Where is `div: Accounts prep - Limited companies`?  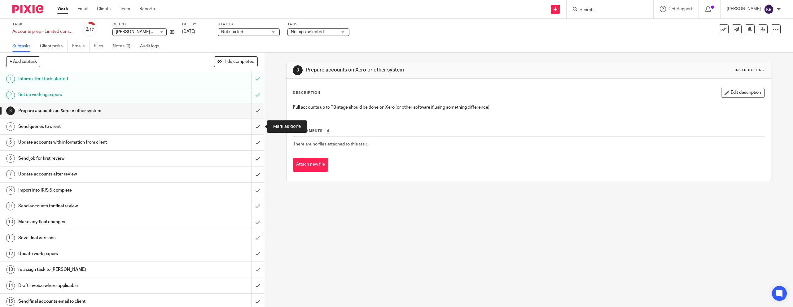 div: Accounts prep - Limited companies is located at coordinates (43, 32).